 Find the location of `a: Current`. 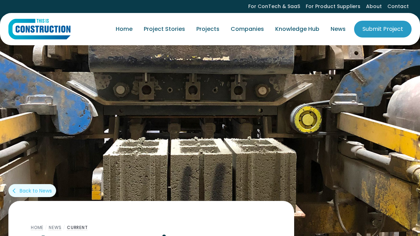

a: Current is located at coordinates (78, 227).